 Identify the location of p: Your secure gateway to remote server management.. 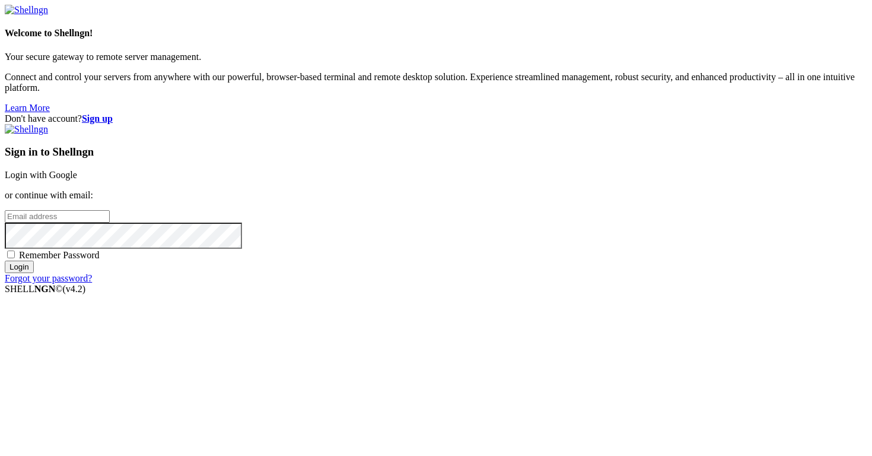
(436, 57).